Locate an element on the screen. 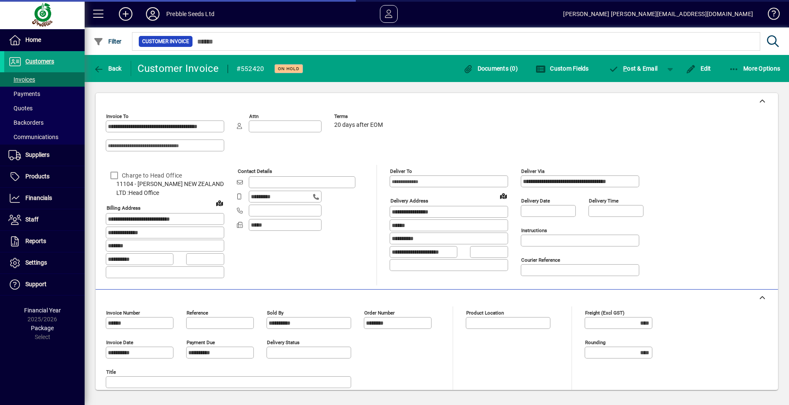 The height and width of the screenshot is (405, 789). mat-label: Attn is located at coordinates (254, 116).